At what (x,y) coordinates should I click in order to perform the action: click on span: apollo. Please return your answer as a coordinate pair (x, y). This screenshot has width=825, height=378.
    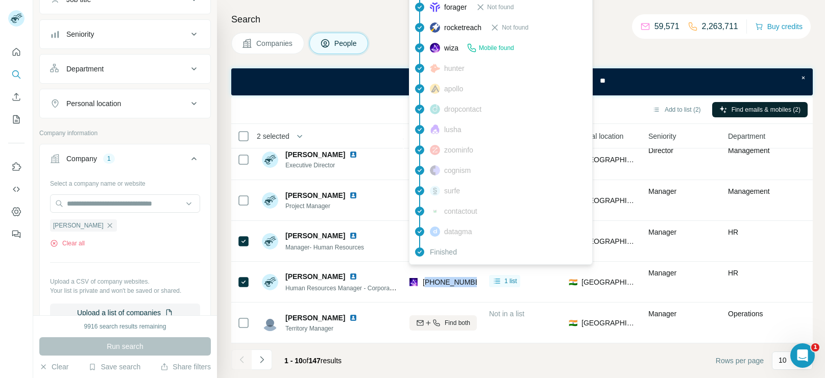
    Looking at the image, I should click on (453, 89).